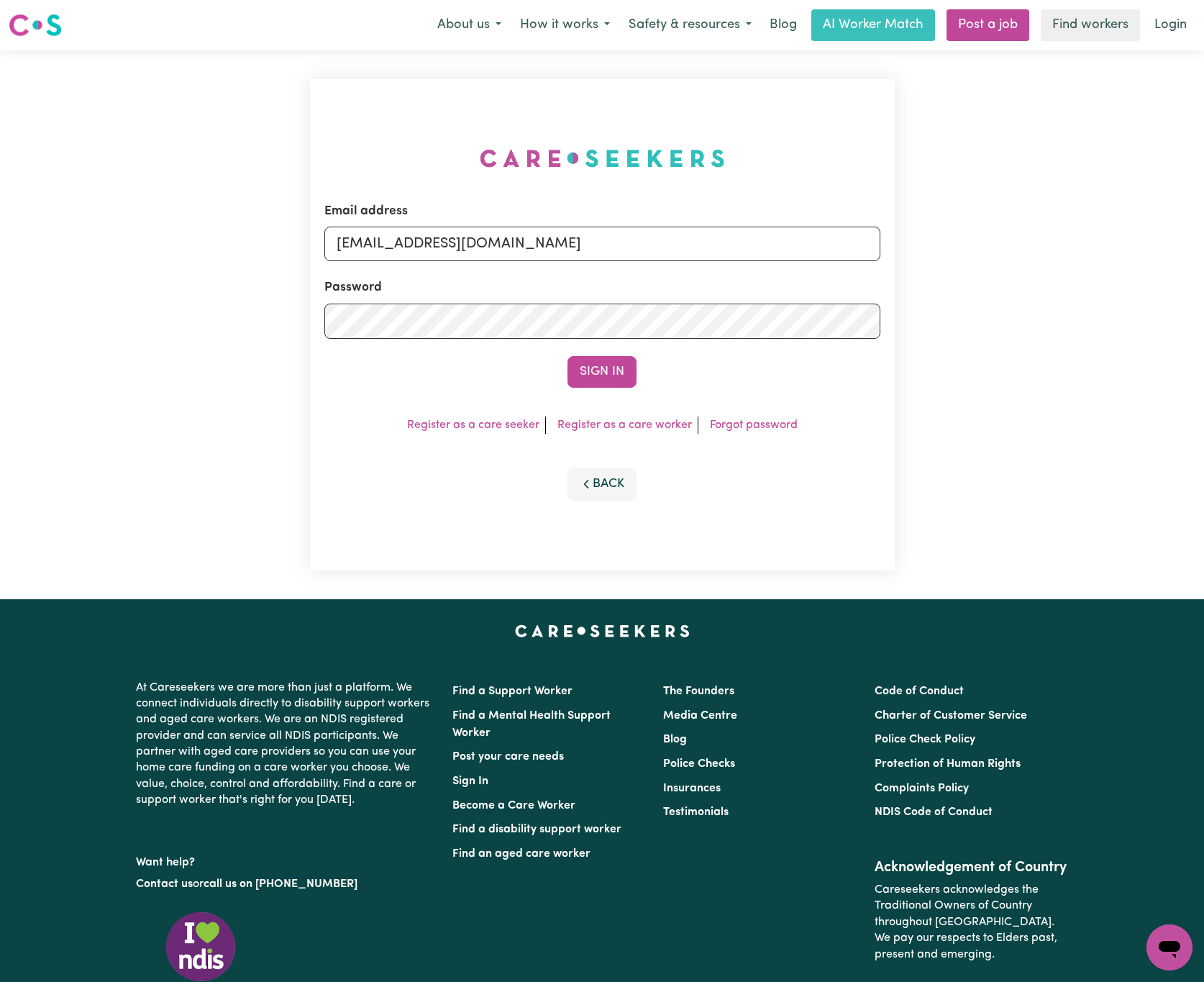 Image resolution: width=1204 pixels, height=982 pixels. What do you see at coordinates (699, 691) in the screenshot?
I see `a: The Founders` at bounding box center [699, 691].